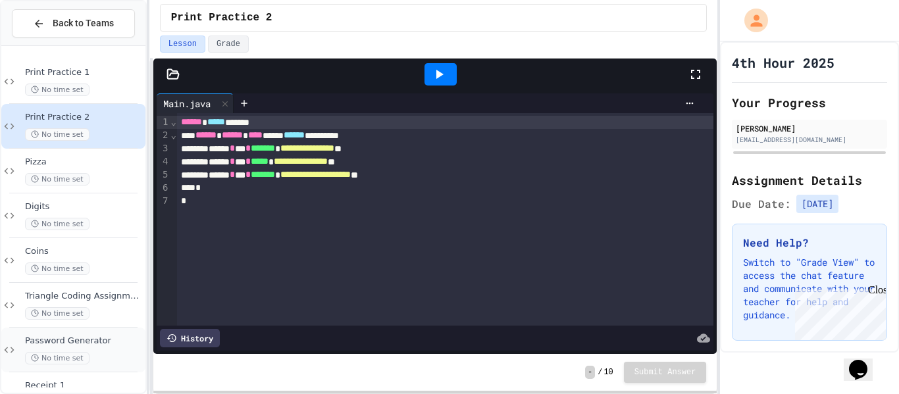  I want to click on span: Back to Teams, so click(83, 23).